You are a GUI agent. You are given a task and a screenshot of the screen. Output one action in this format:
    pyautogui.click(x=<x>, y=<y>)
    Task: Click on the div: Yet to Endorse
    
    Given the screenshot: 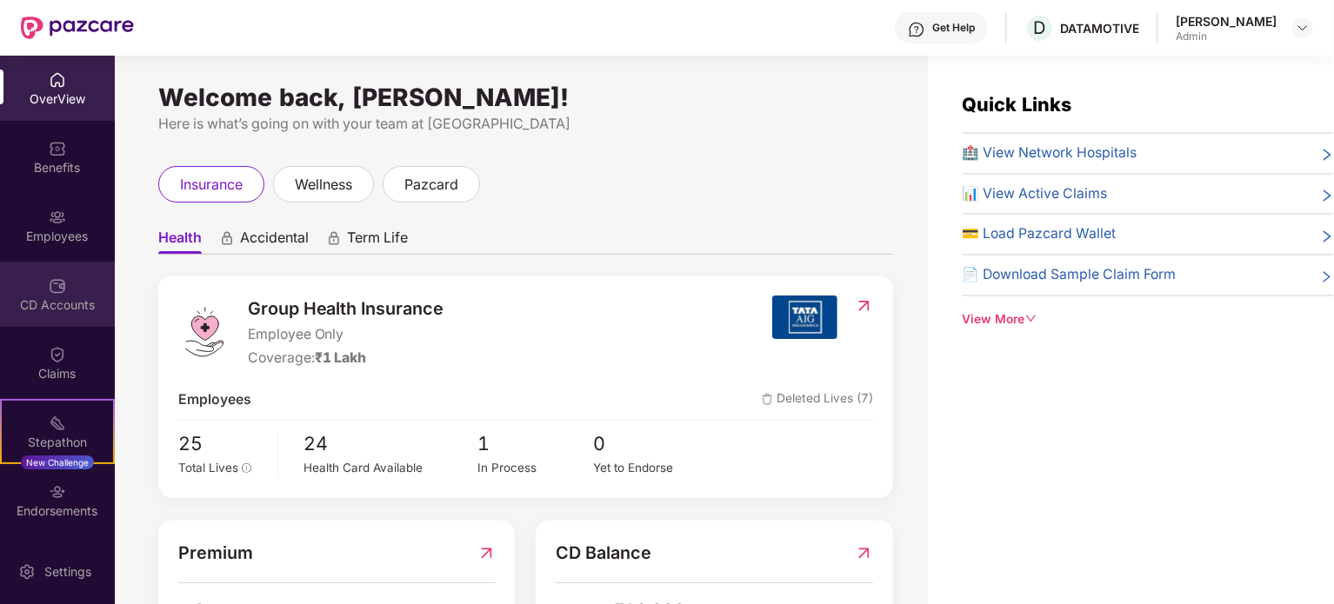 What is the action you would take?
    pyautogui.click(x=651, y=468)
    